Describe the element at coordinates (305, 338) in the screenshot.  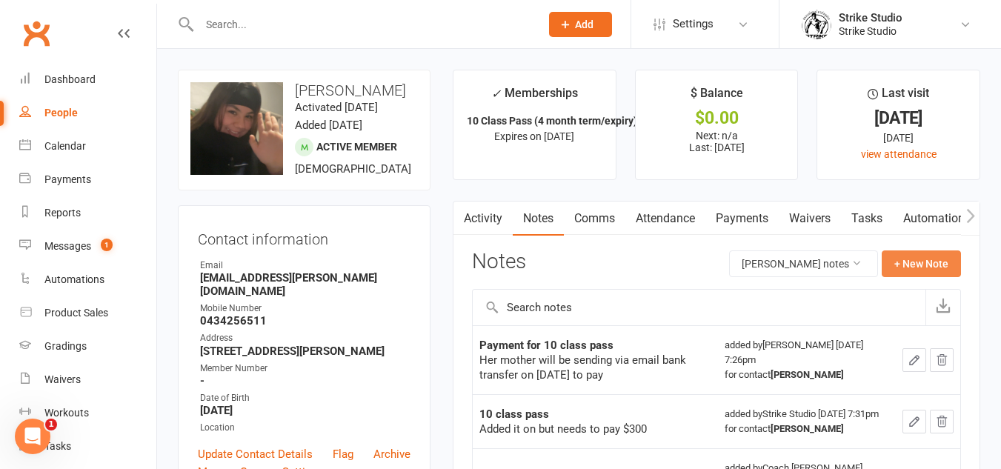
I see `div: Address` at that location.